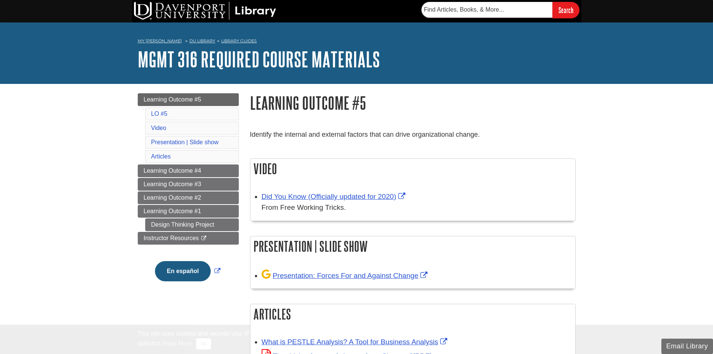 This screenshot has height=354, width=713. Describe the element at coordinates (204, 238) in the screenshot. I see `i: This link opens in a new window` at that location.